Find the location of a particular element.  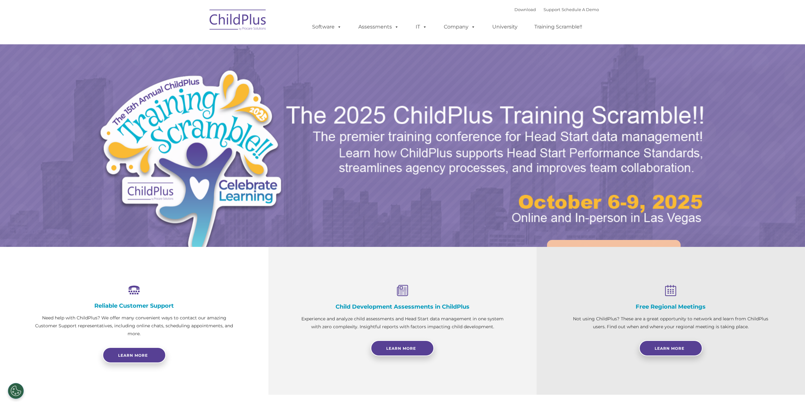

h4: Child Development Assessments in ChildPlus is located at coordinates (403, 307).